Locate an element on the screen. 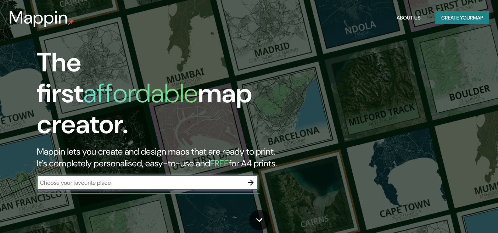 The image size is (498, 233). h1: The first map creator. is located at coordinates (162, 97).